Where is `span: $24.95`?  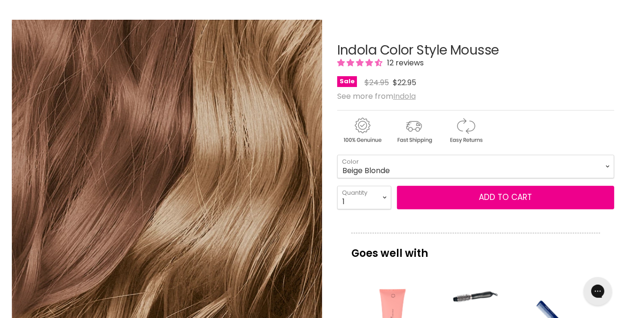 span: $24.95 is located at coordinates (376, 82).